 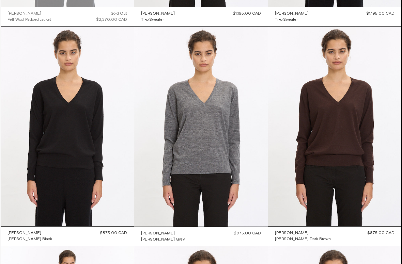 I want to click on div: $3,370.00 CAD, so click(x=112, y=20).